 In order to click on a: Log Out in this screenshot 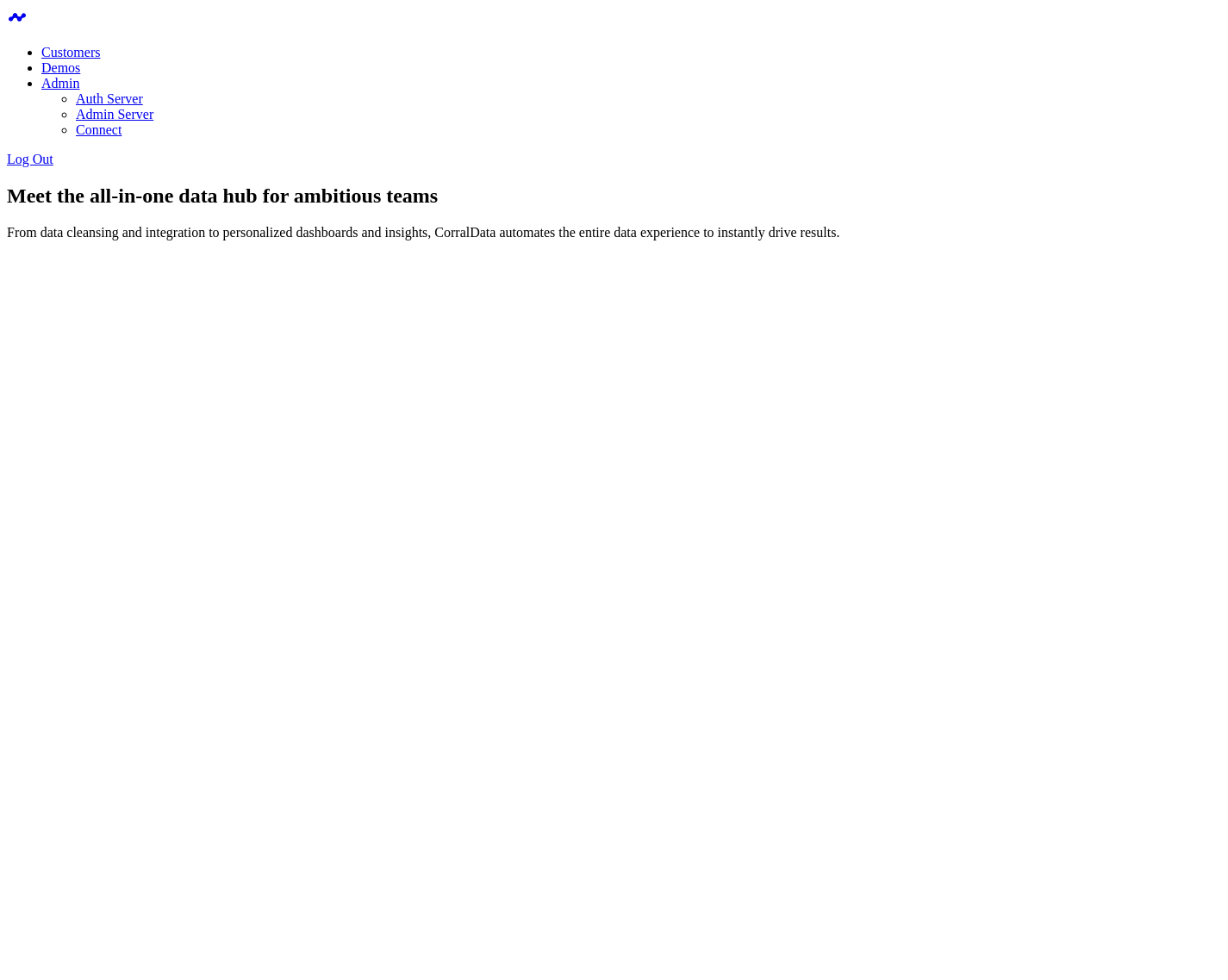, I will do `click(30, 159)`.